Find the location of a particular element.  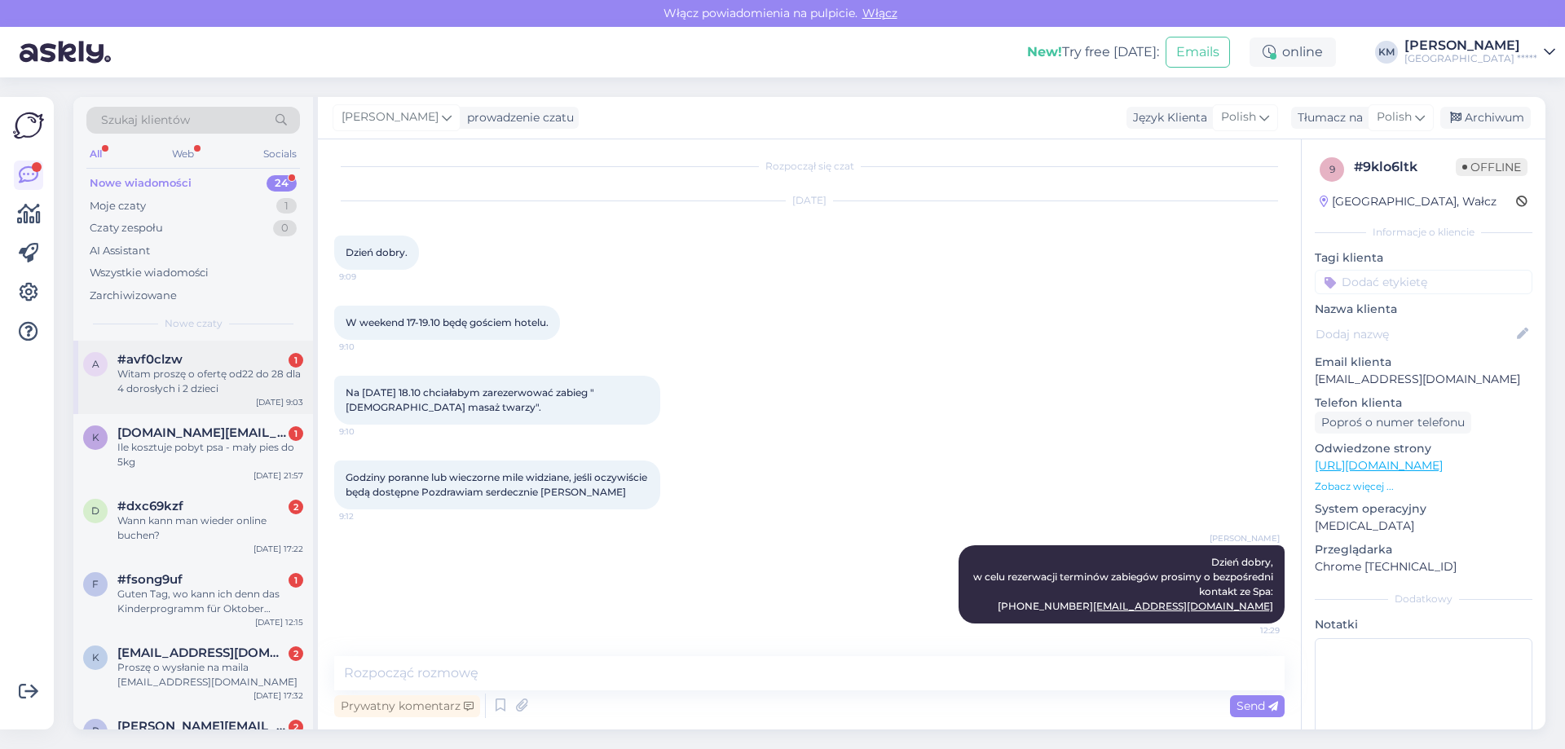

button: Emails is located at coordinates (1198, 52).